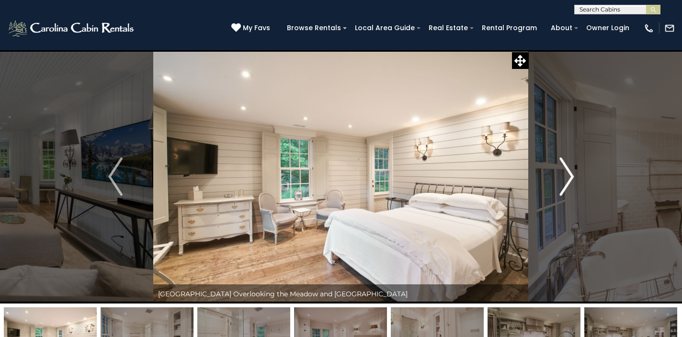 This screenshot has height=337, width=682. Describe the element at coordinates (649, 28) in the screenshot. I see `img: phone-regular-white.png` at that location.